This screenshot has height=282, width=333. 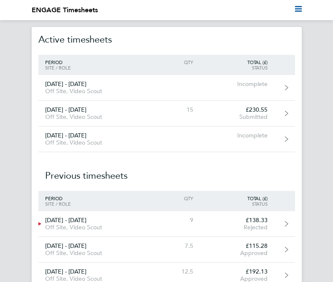 What do you see at coordinates (64, 10) in the screenshot?
I see `li: ENGAGE Timesheets` at bounding box center [64, 10].